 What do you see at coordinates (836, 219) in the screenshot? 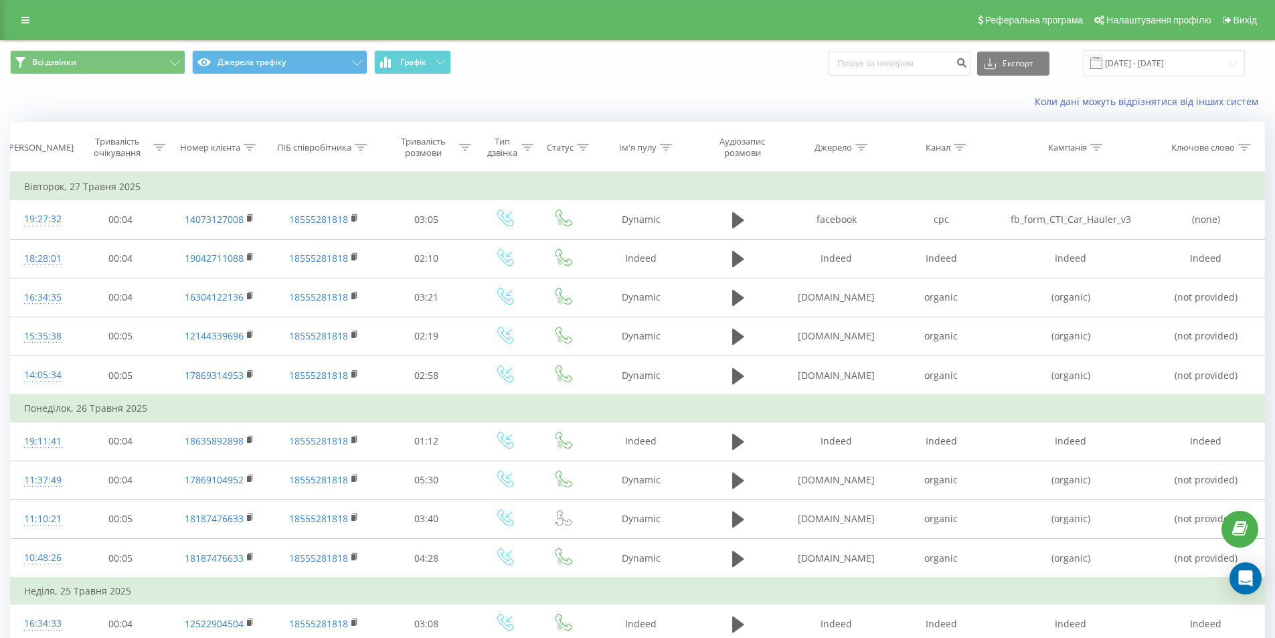
I see `td: facebook` at bounding box center [836, 219].